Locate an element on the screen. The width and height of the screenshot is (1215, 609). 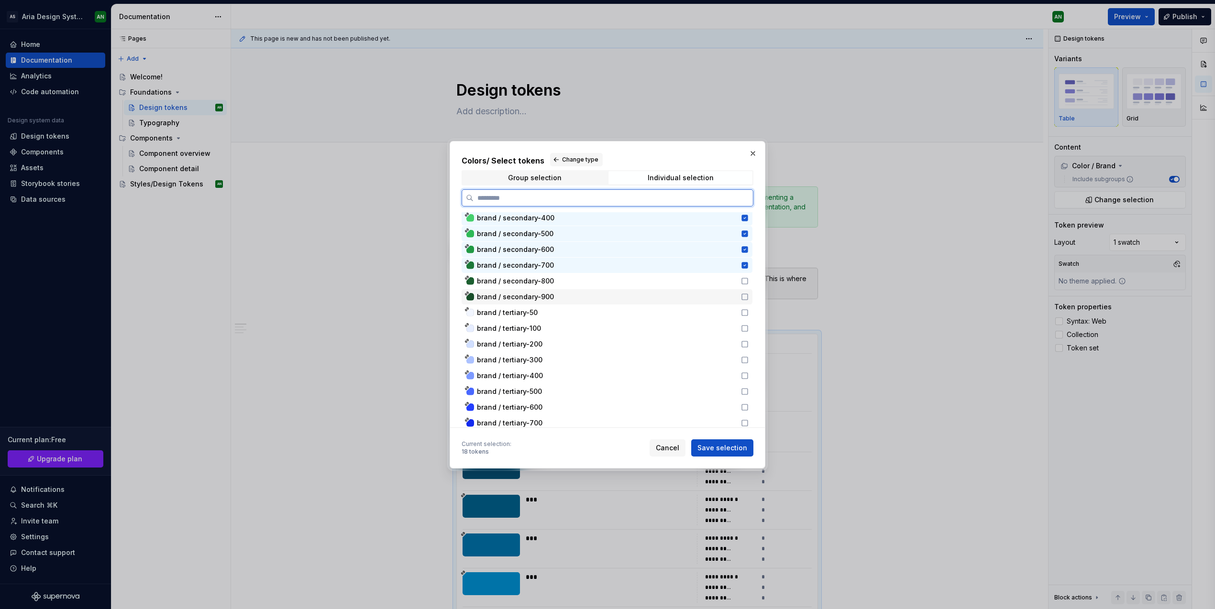
span: brand / secondary-900 is located at coordinates (515, 297).